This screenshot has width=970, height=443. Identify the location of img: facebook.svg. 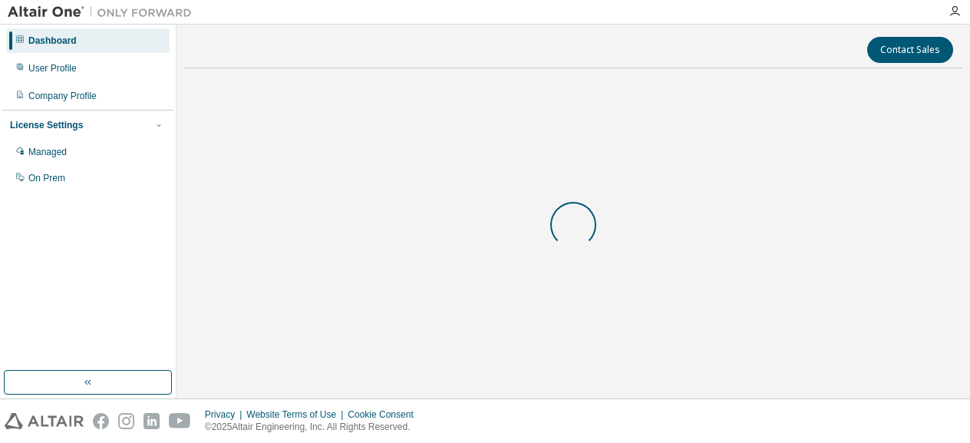
(101, 420).